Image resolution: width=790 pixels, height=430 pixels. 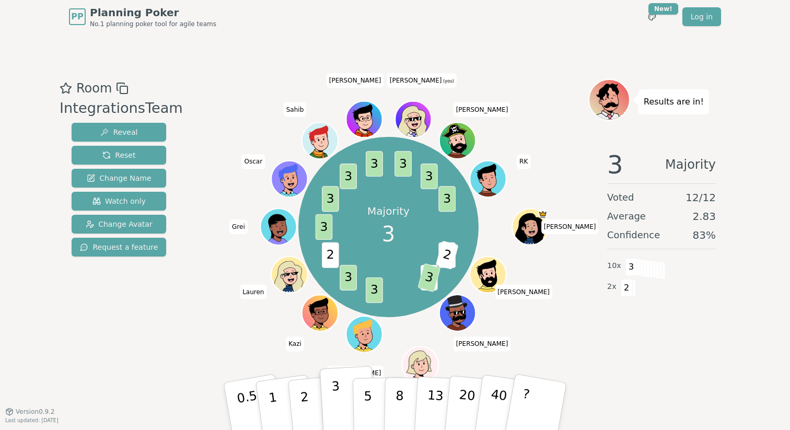 I want to click on span: Request a feature, so click(x=119, y=247).